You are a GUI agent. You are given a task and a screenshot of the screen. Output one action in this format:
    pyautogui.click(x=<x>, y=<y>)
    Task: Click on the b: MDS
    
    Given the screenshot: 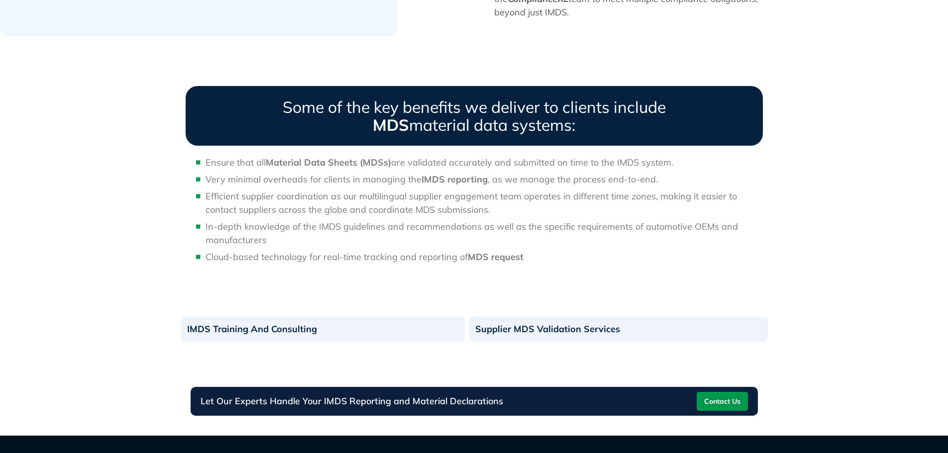 What is the action you would take?
    pyautogui.click(x=391, y=125)
    